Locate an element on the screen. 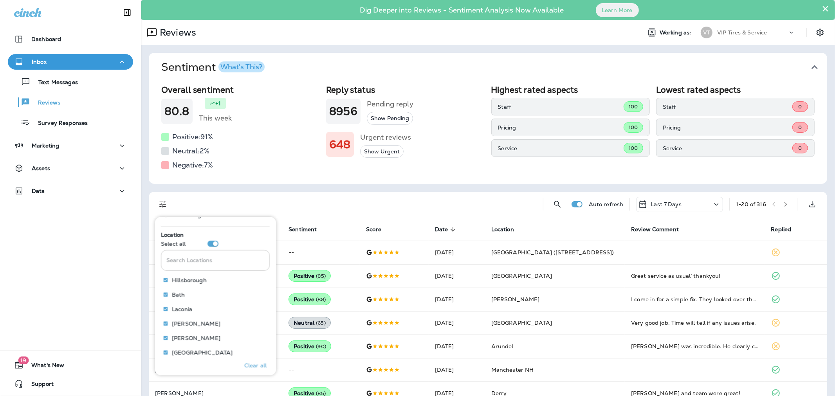 The height and width of the screenshot is (396, 835). p: Dashboard is located at coordinates (46, 39).